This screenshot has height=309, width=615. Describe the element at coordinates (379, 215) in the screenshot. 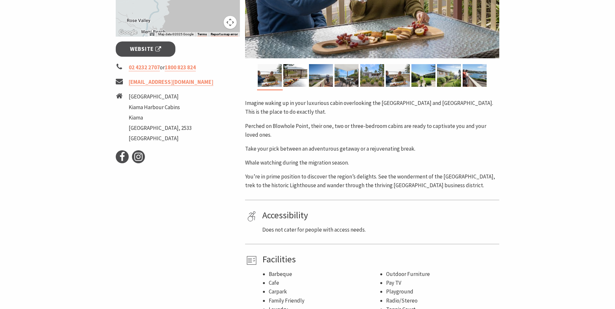

I see `h4: Accessibility` at that location.